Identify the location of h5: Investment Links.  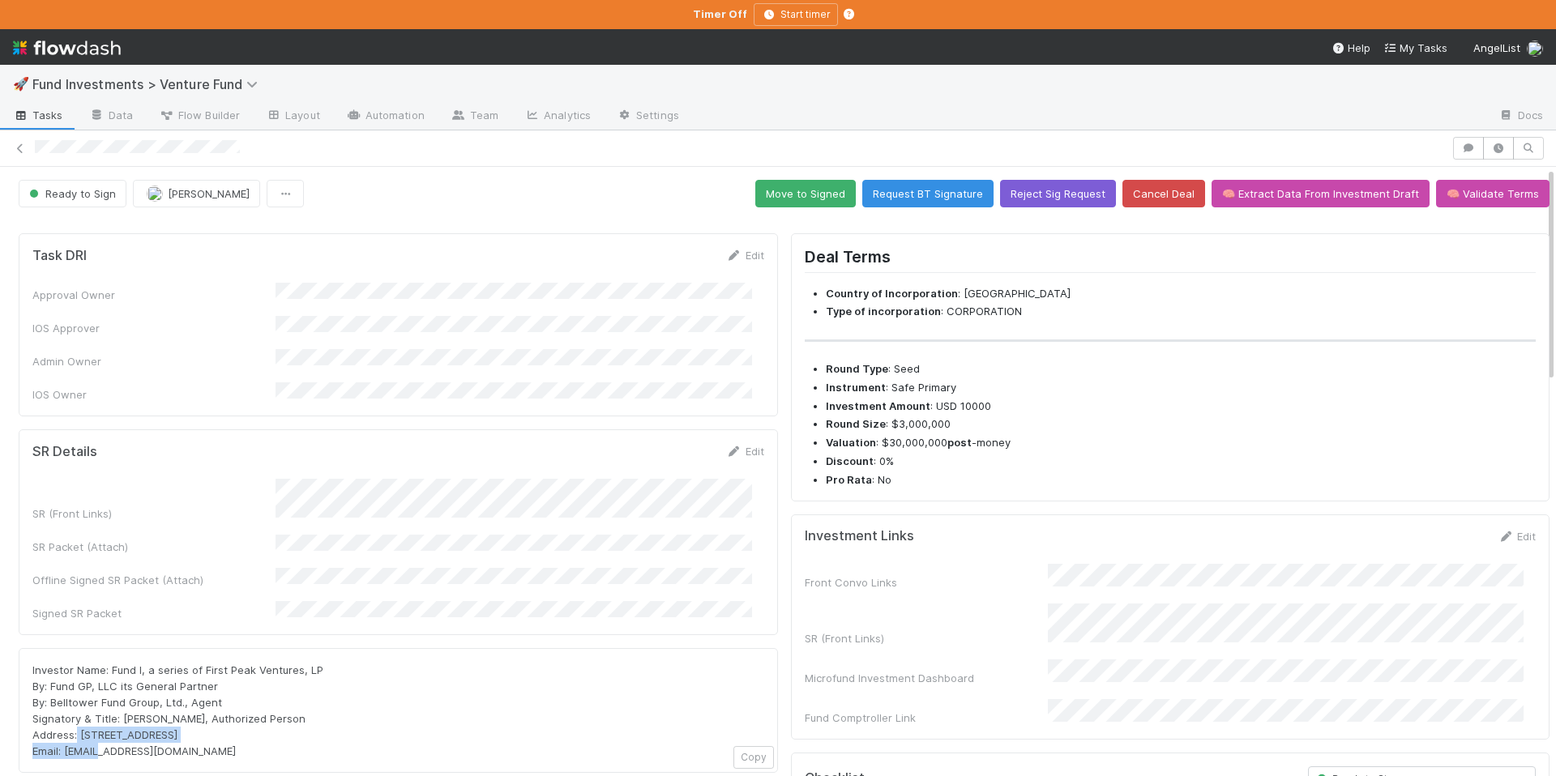
(859, 536).